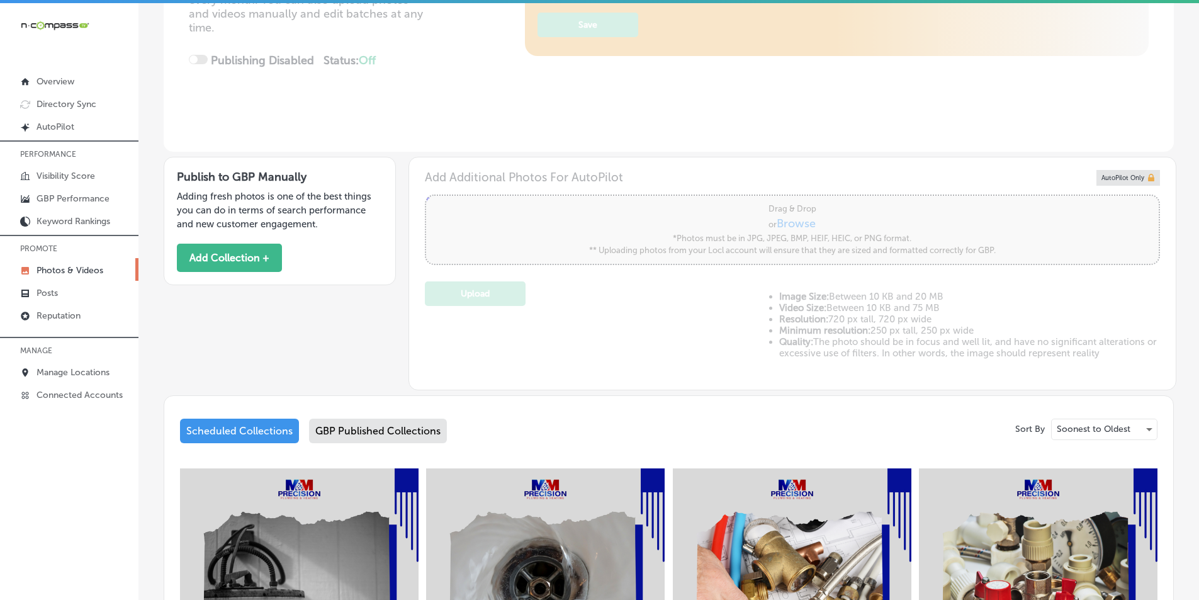  What do you see at coordinates (59, 315) in the screenshot?
I see `p: Reputation` at bounding box center [59, 315].